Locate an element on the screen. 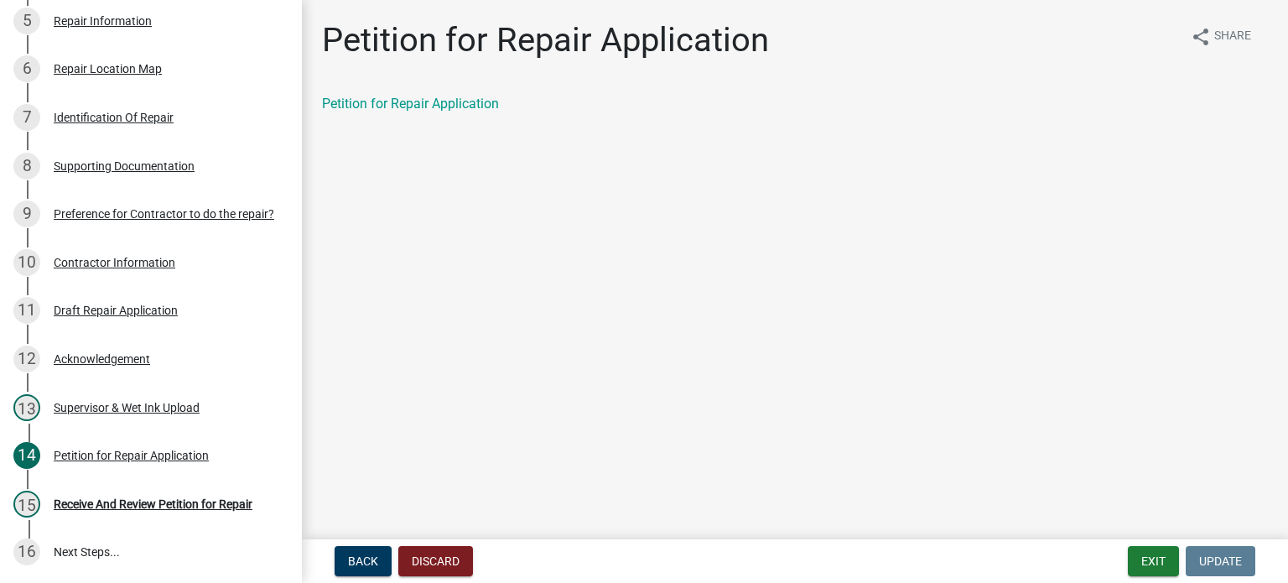 This screenshot has width=1288, height=583. div: 16 is located at coordinates (27, 552).